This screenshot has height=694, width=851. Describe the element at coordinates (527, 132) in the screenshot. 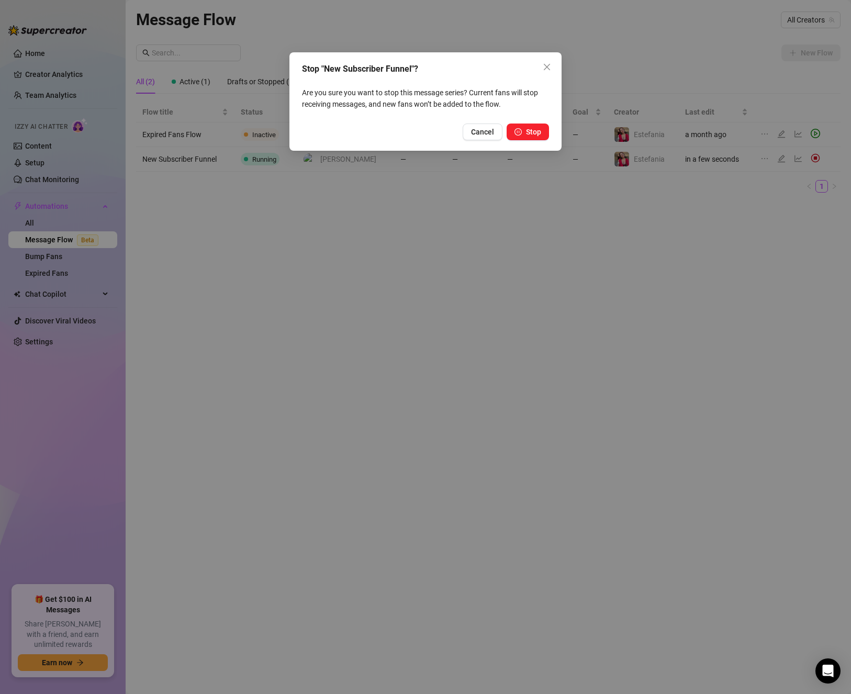

I see `button: Stop` at that location.